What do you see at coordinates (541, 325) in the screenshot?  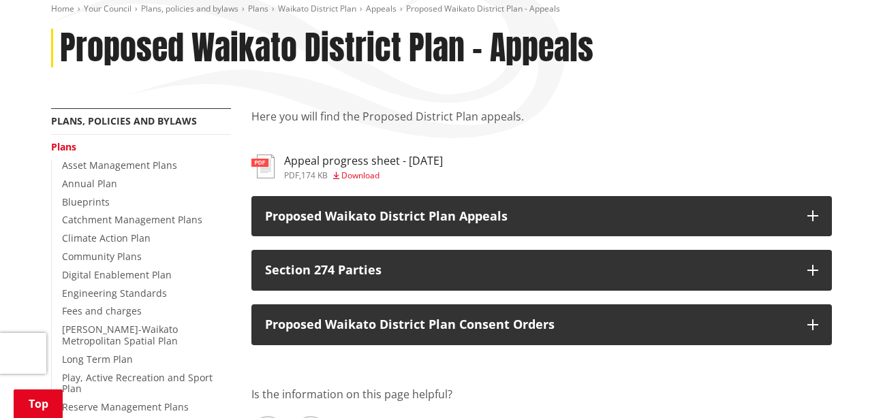 I see `button: Proposed Waikato District Plan Consent Orders` at bounding box center [541, 325].